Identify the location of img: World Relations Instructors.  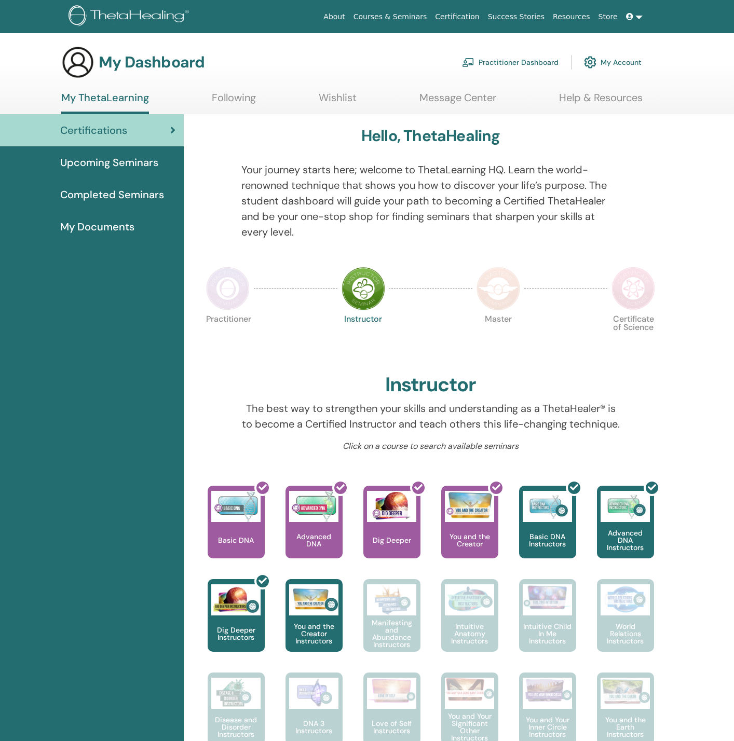
(625, 600).